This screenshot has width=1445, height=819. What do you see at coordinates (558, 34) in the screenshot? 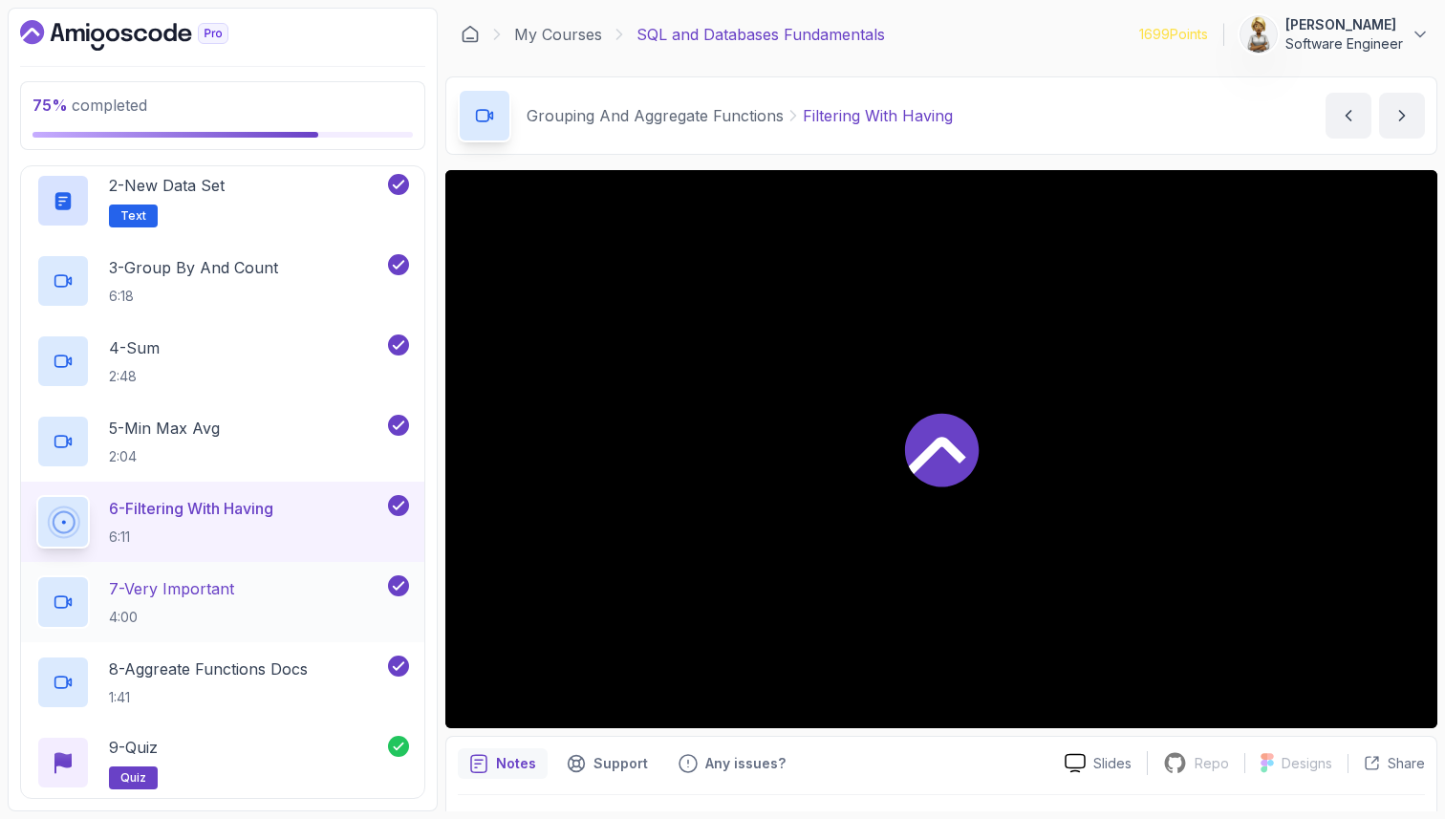
I see `a: My Courses` at bounding box center [558, 34].